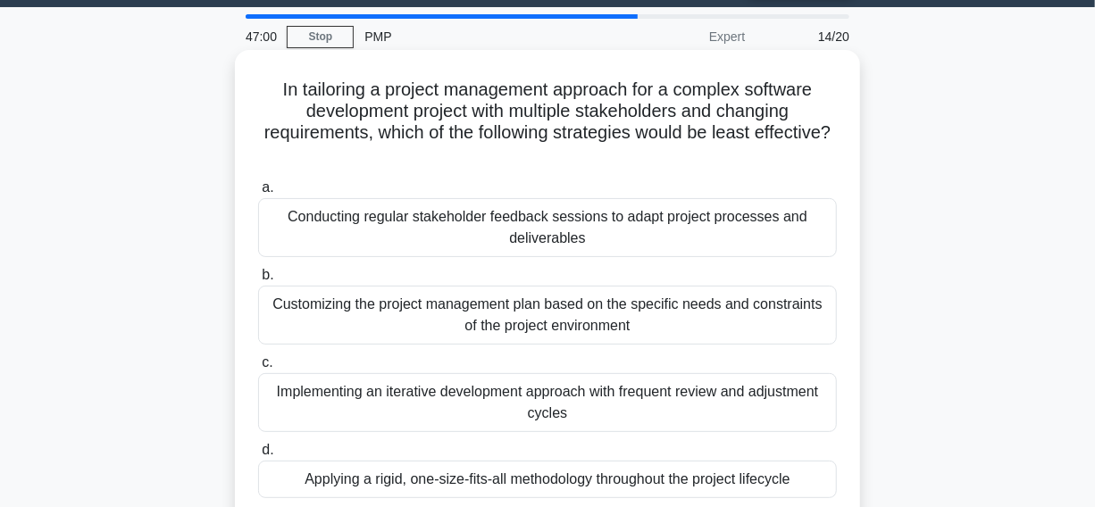 The image size is (1095, 507). I want to click on span: b., so click(267, 274).